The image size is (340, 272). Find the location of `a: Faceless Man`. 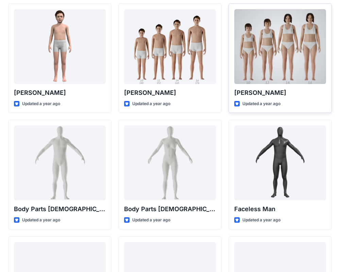

a: Faceless Man is located at coordinates (280, 163).